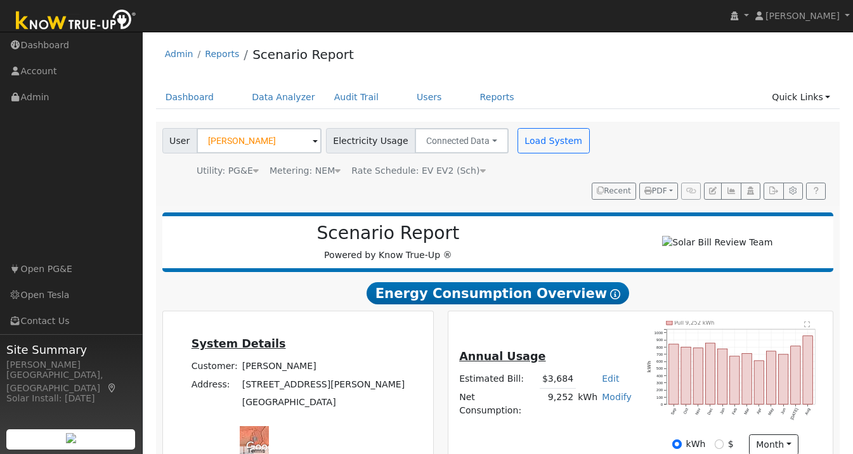 This screenshot has width=853, height=454. What do you see at coordinates (256, 450) in the screenshot?
I see `a: Terms (opens in new tab)` at bounding box center [256, 450].